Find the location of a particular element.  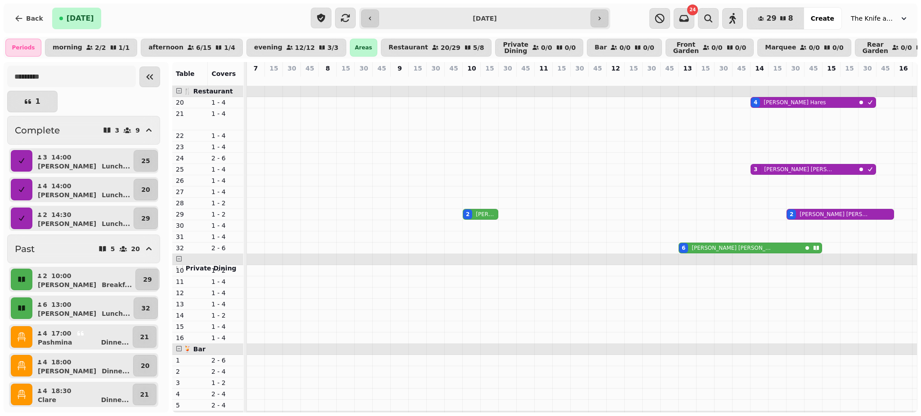

p: 1 / 1 is located at coordinates (124, 48).